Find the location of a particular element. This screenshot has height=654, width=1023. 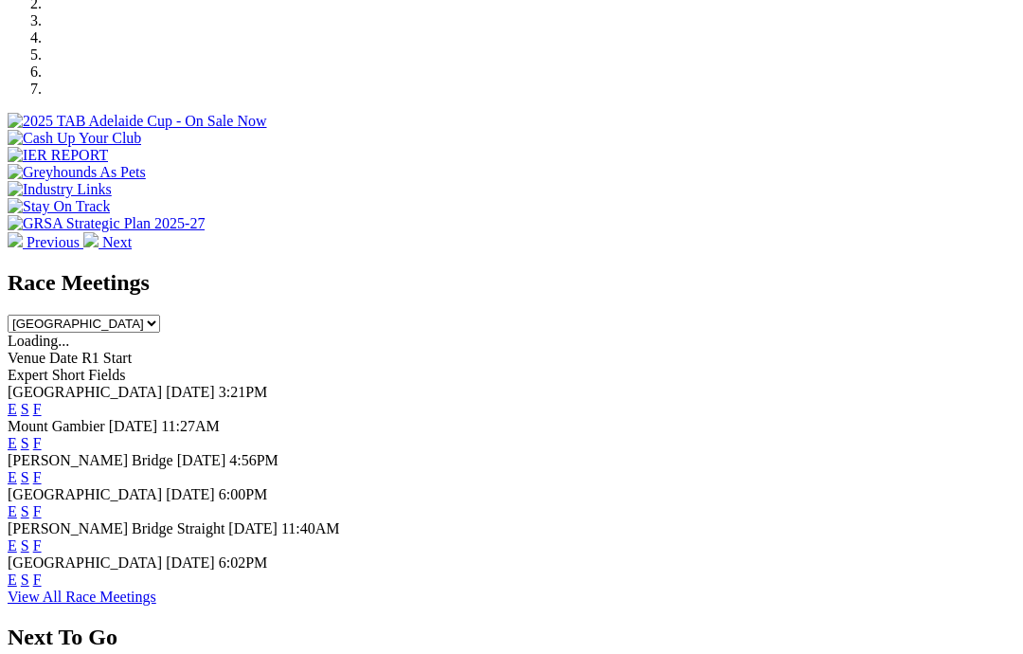

span: 11:40AM is located at coordinates (311, 528).